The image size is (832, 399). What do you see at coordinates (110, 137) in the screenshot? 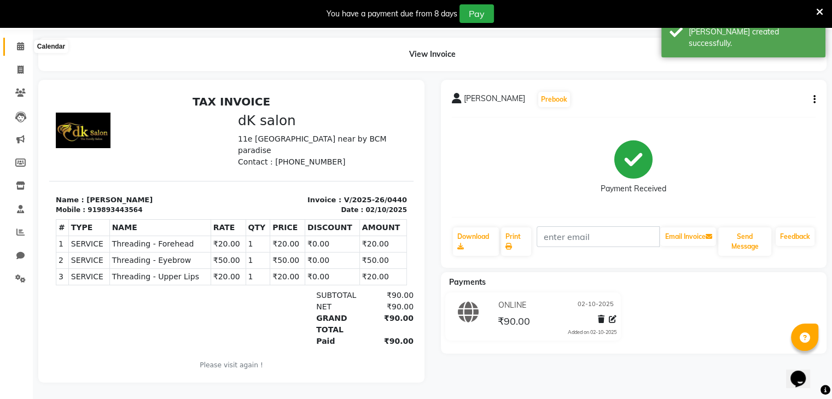
I see `th: NAME` at bounding box center [110, 137].